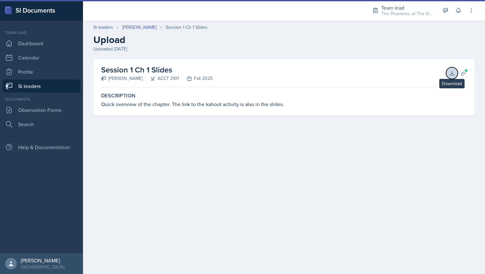 Image resolution: width=485 pixels, height=274 pixels. Describe the element at coordinates (186, 27) in the screenshot. I see `div: Session 1 Ch 1 Slides` at that location.